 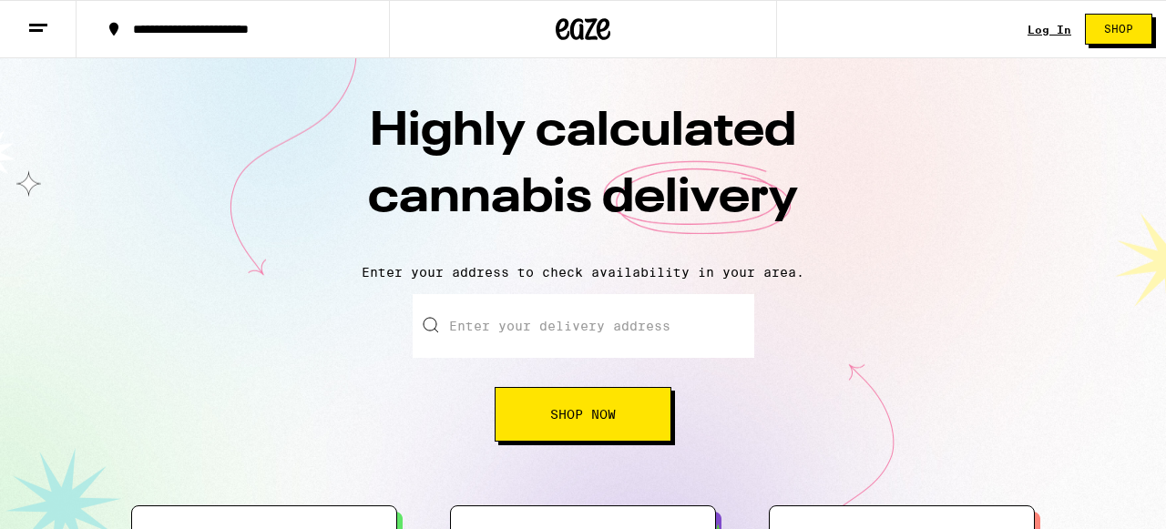 What do you see at coordinates (1119, 29) in the screenshot?
I see `a: Shop` at bounding box center [1119, 29].